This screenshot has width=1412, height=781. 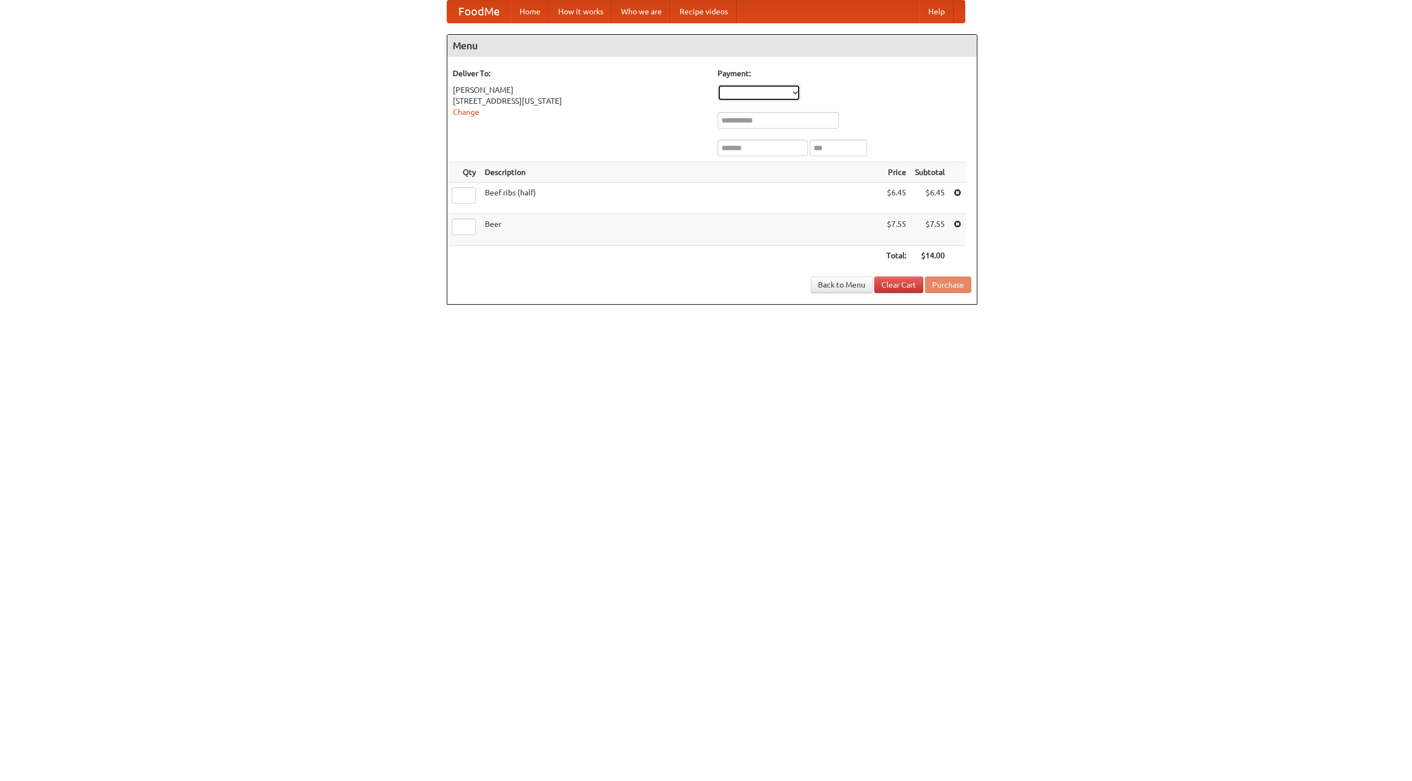 What do you see at coordinates (712, 46) in the screenshot?
I see `h4: Menu` at bounding box center [712, 46].